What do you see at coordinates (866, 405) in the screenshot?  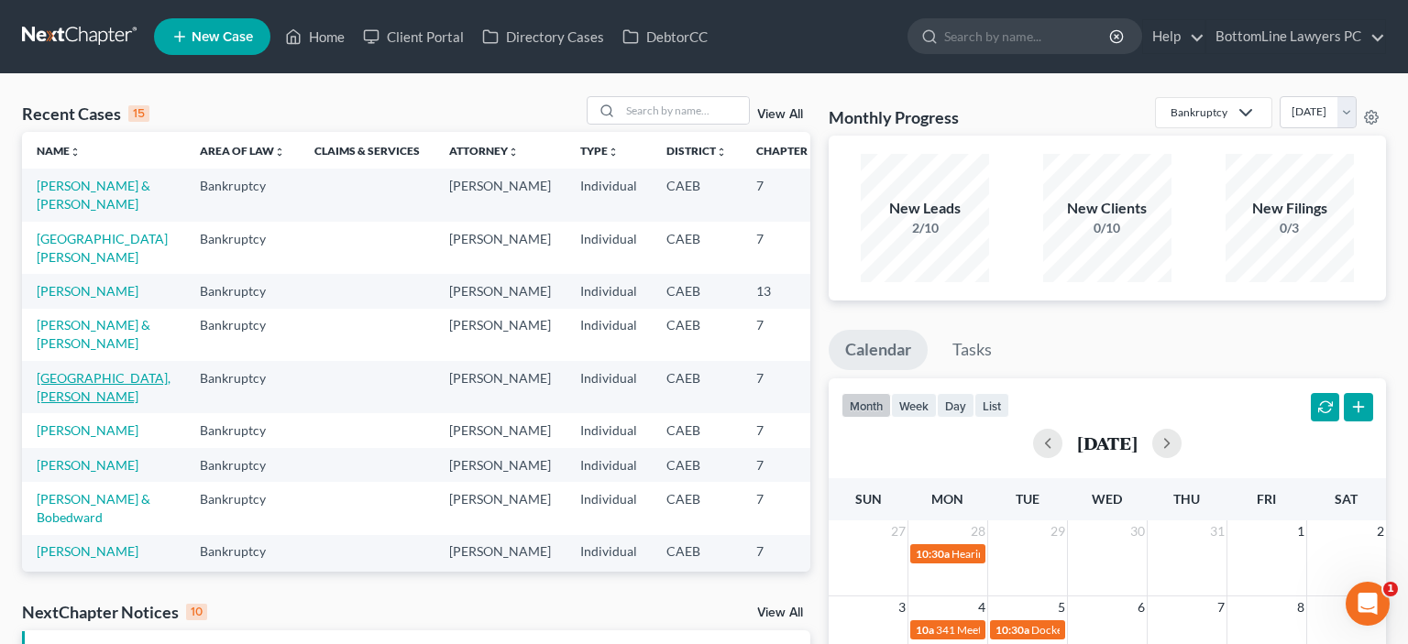 I see `button: month` at bounding box center [866, 405].